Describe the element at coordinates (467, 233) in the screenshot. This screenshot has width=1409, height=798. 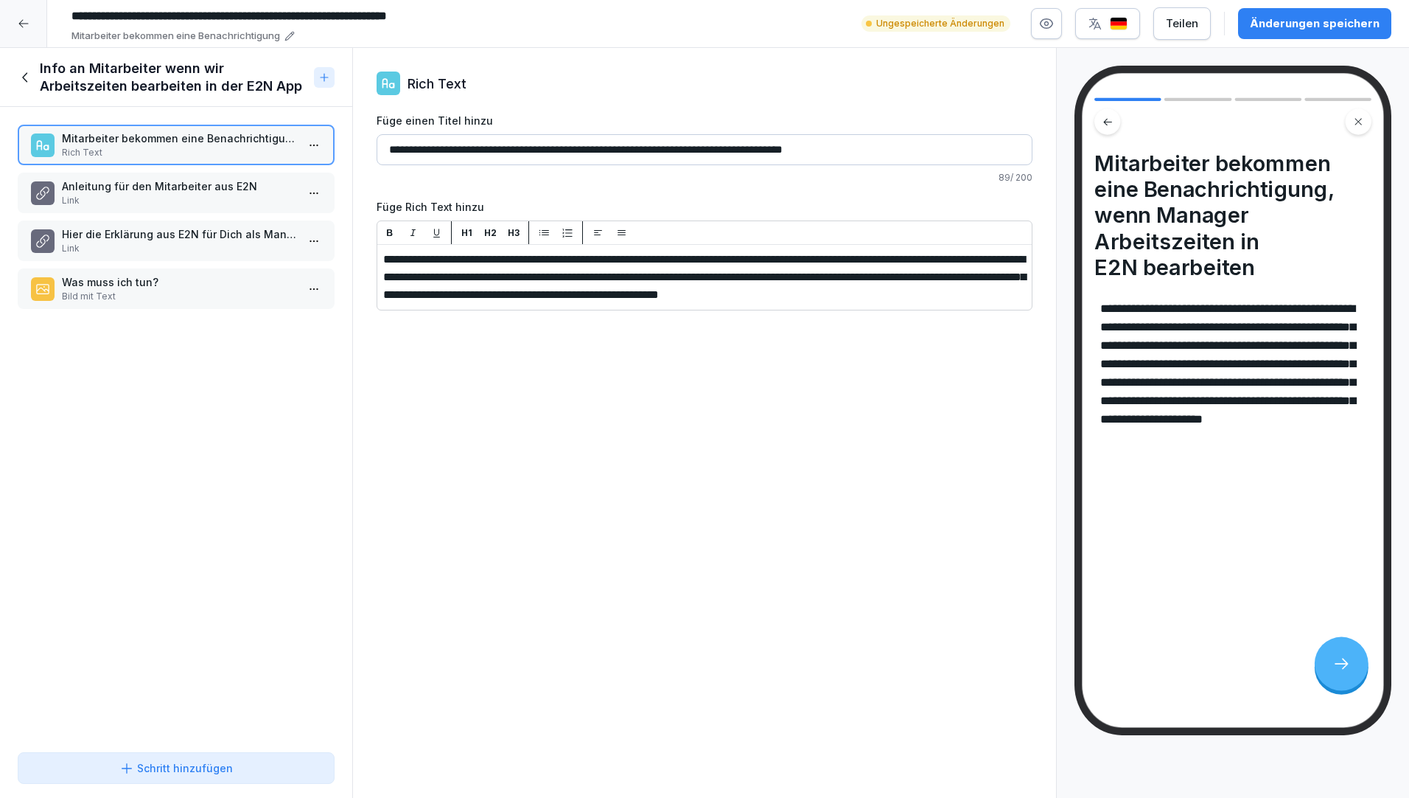
I see `p: H1` at that location.